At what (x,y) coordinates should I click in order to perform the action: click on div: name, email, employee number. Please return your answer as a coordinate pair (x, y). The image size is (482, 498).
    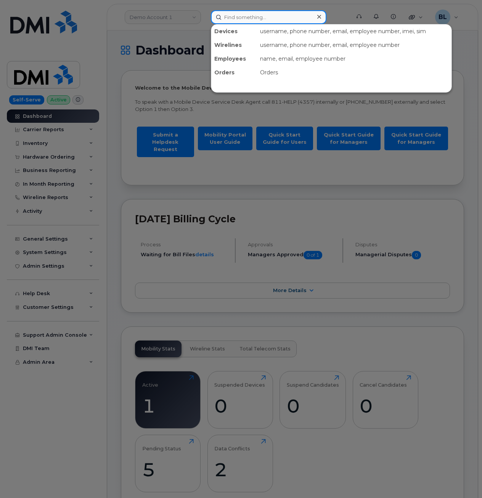
    Looking at the image, I should click on (355, 59).